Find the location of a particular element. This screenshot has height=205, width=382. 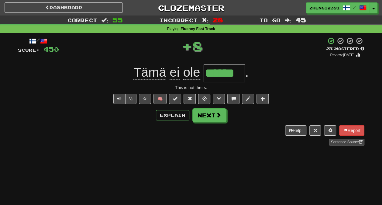

span: Correct is located at coordinates (82, 20).